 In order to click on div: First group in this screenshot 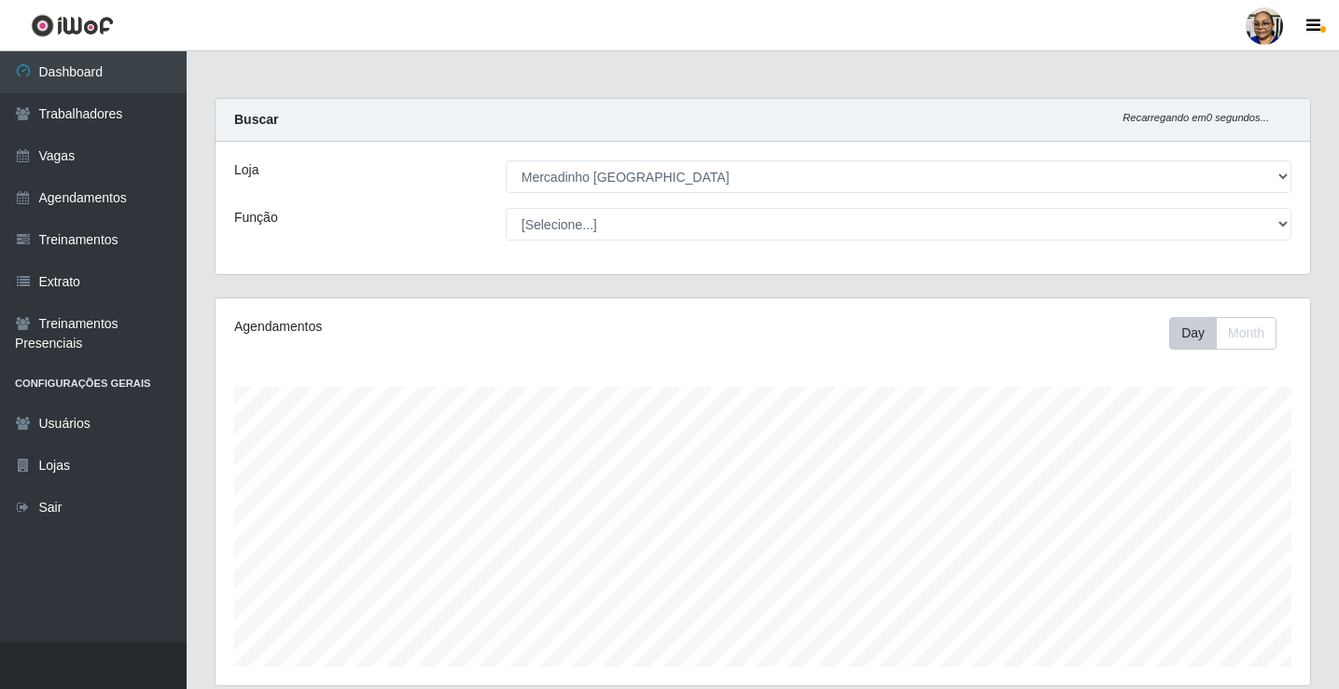, I will do `click(1222, 333)`.